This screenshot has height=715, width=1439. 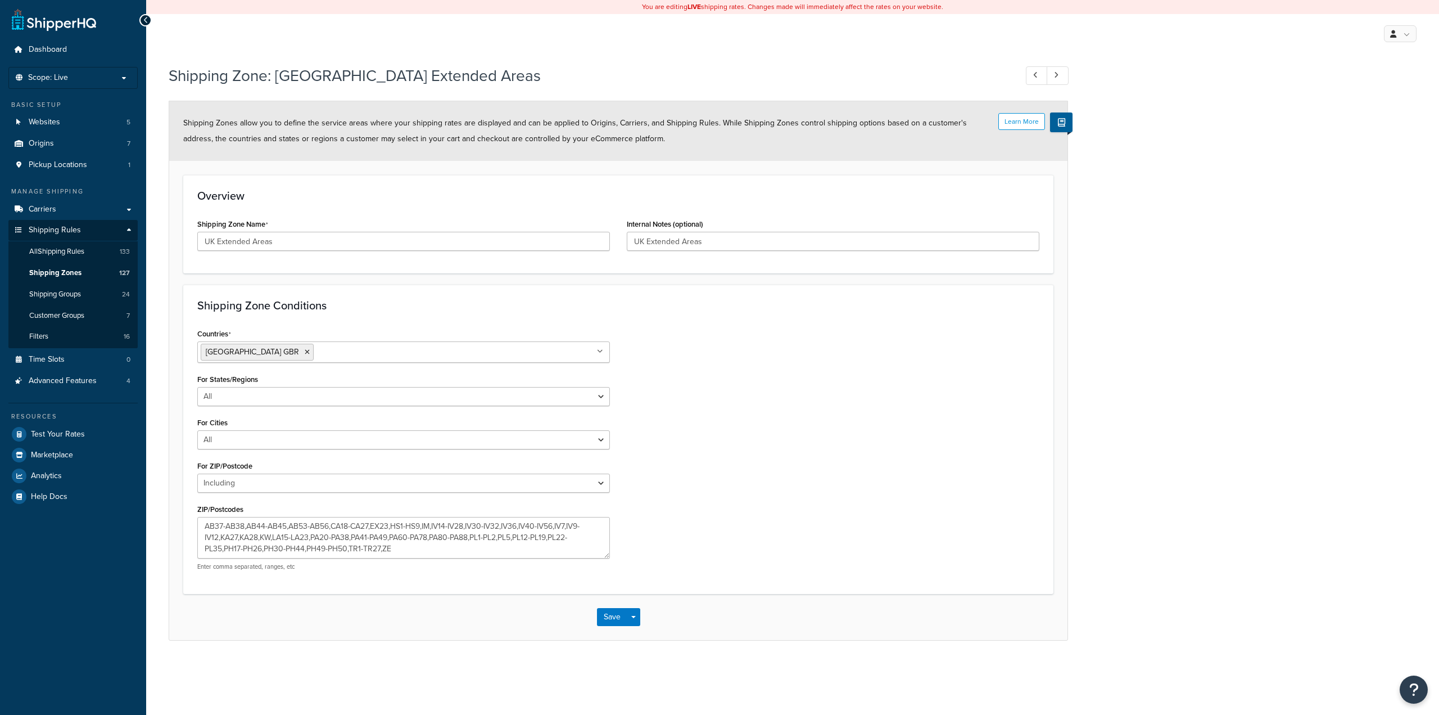 What do you see at coordinates (73, 496) in the screenshot?
I see `li: Help Docs` at bounding box center [73, 496].